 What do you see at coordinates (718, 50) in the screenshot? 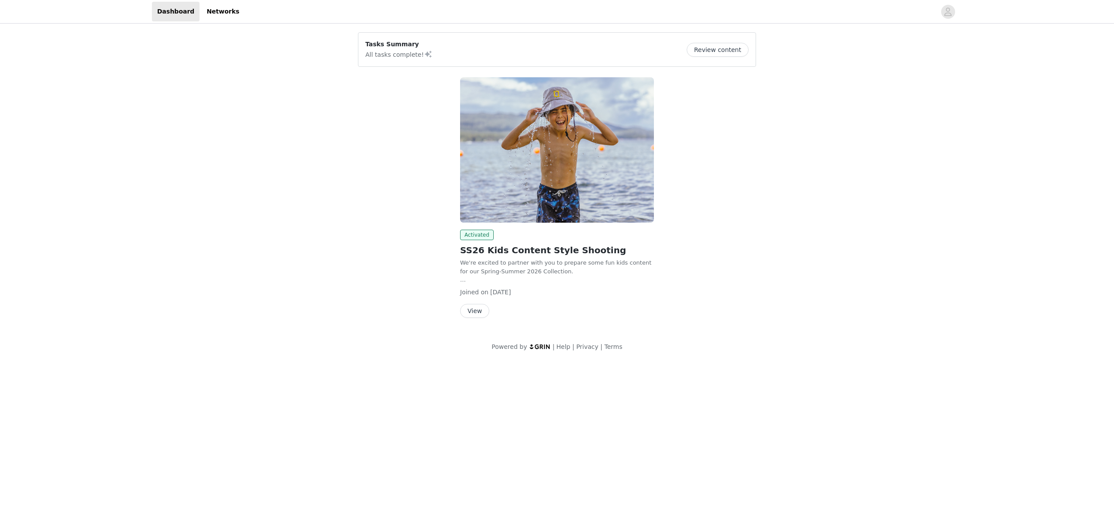
I see `button: Review content` at bounding box center [718, 50].